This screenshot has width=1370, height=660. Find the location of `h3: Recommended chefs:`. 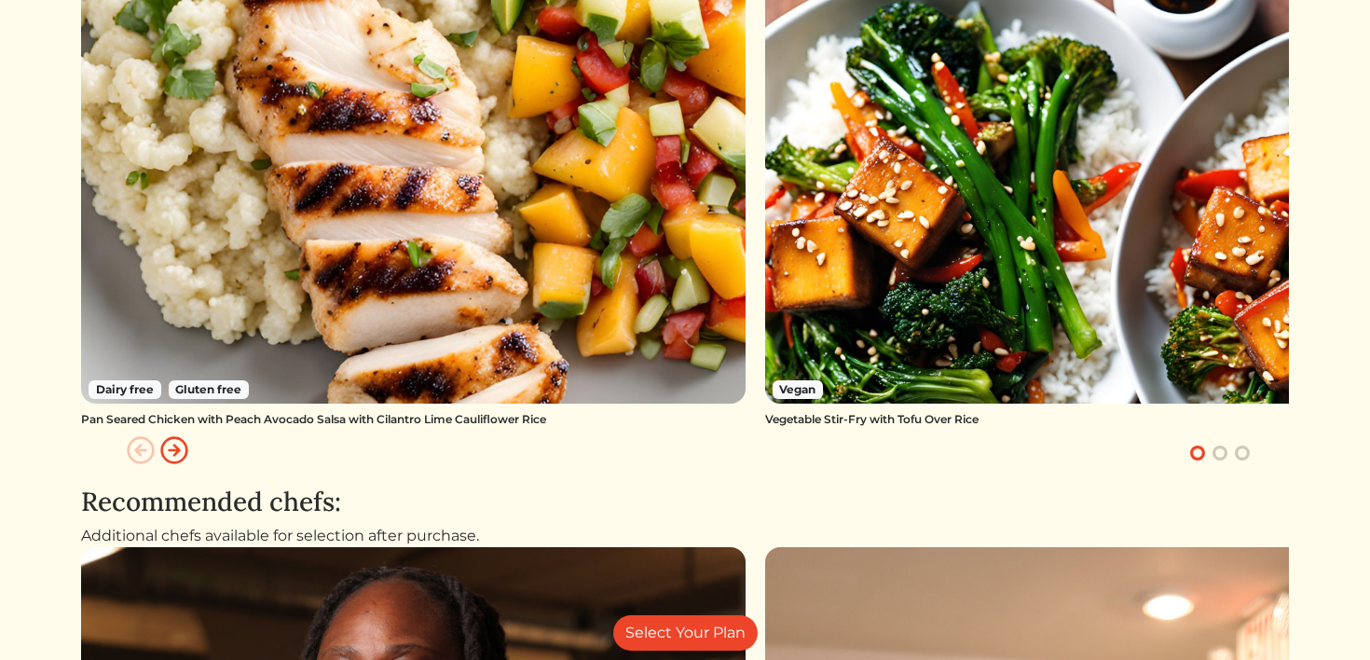

h3: Recommended chefs: is located at coordinates (685, 502).